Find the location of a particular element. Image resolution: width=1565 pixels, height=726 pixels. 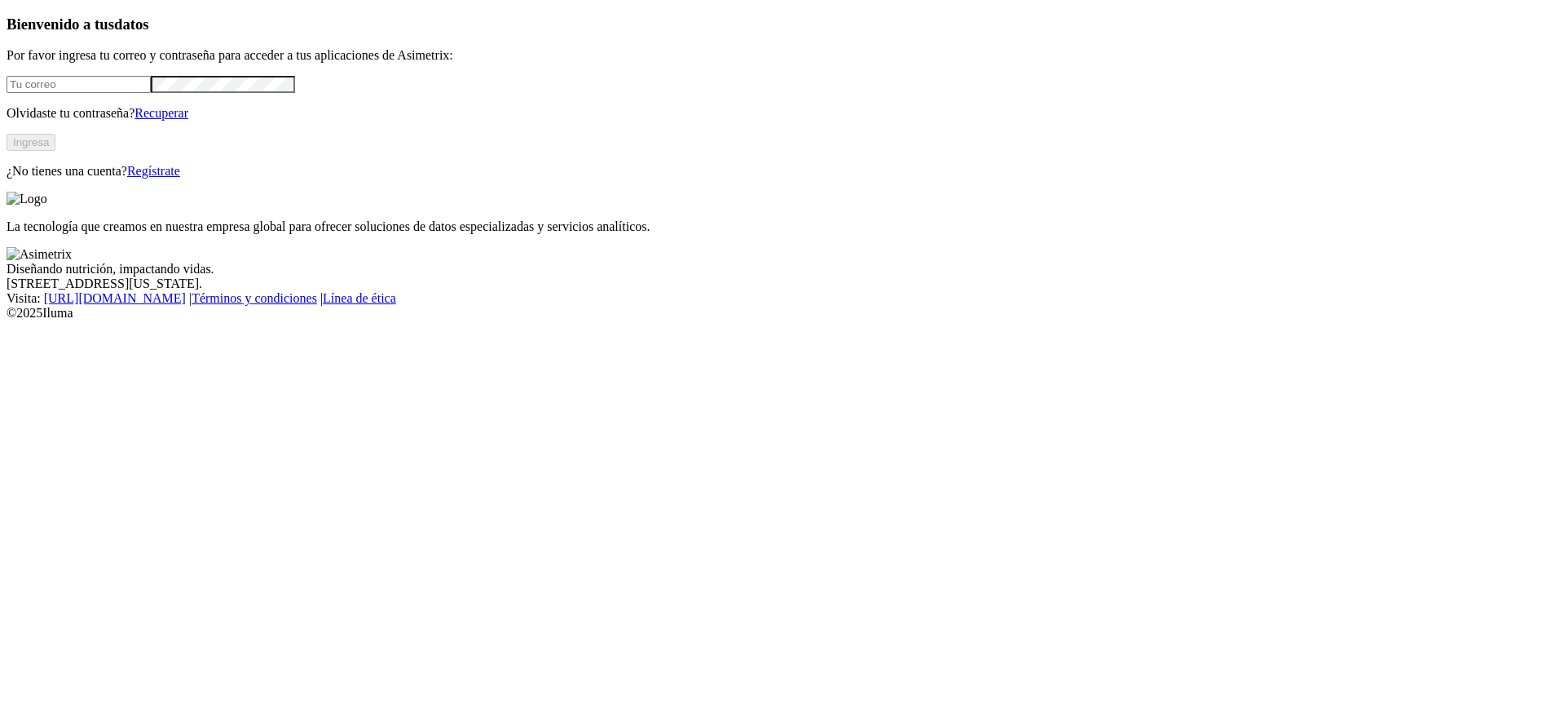

a: Recuperar is located at coordinates (161, 113).